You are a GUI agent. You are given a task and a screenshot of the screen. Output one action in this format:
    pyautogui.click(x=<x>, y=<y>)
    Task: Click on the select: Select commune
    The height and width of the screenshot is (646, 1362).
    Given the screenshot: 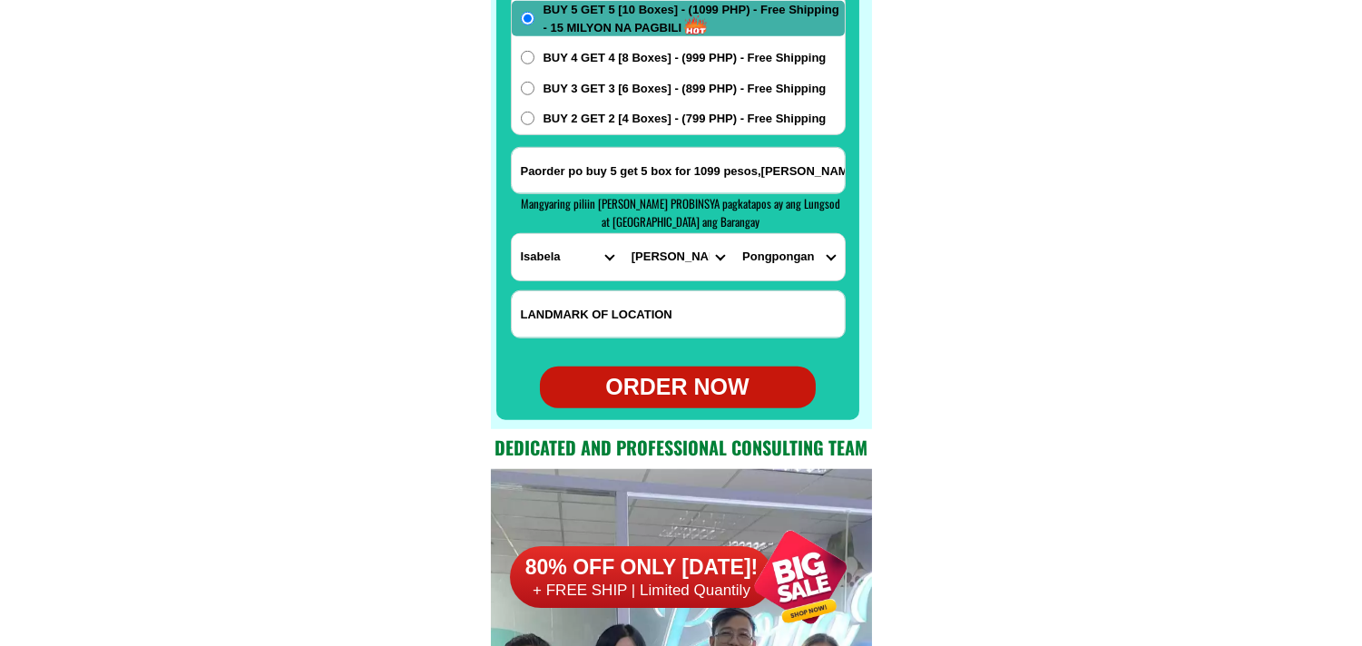 What is the action you would take?
    pyautogui.click(x=788, y=257)
    